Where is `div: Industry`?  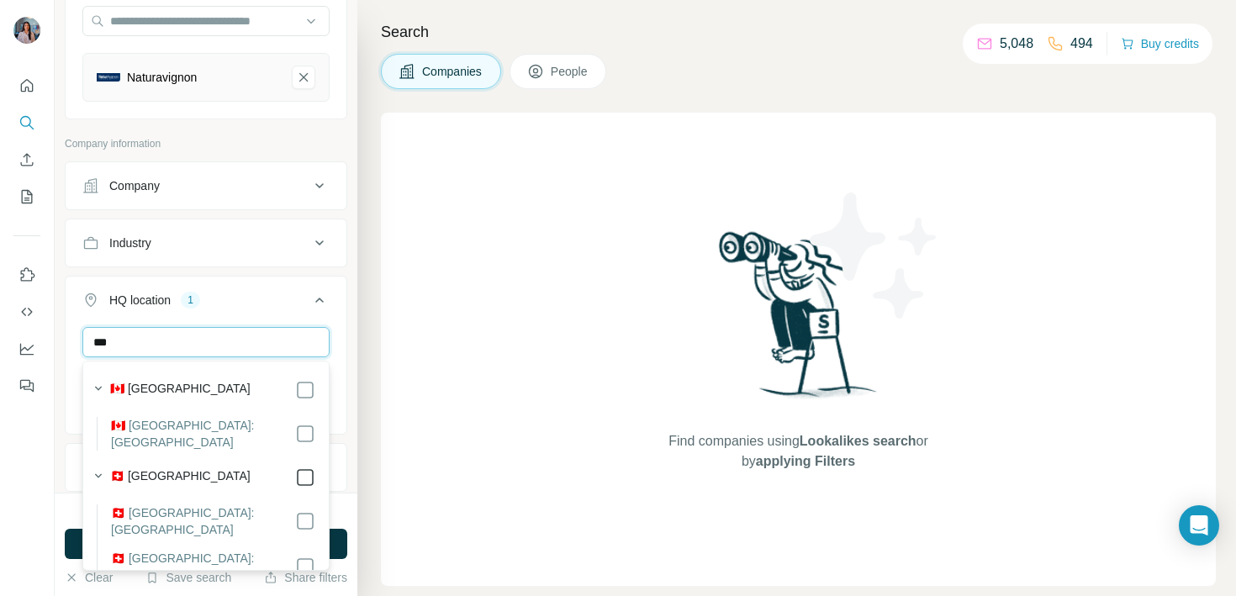 div: Industry is located at coordinates (130, 243).